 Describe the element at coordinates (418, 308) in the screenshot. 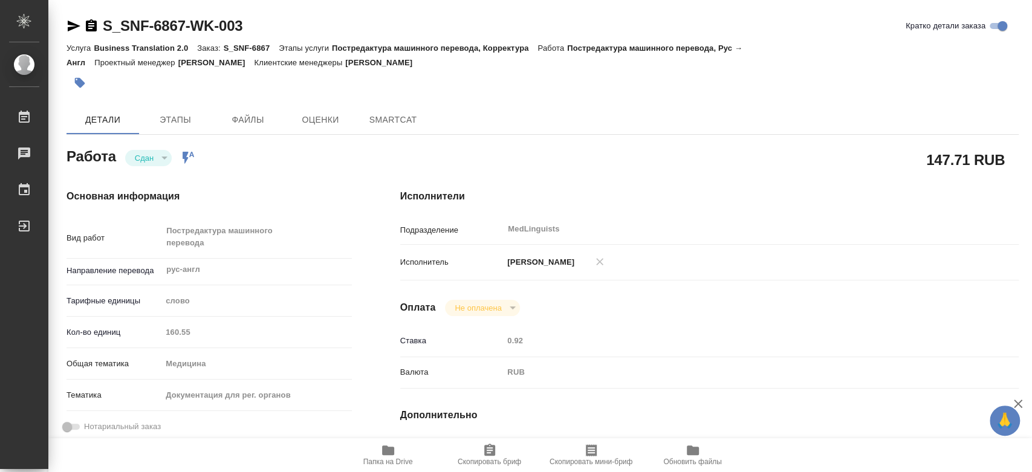

I see `h4: Оплата` at that location.